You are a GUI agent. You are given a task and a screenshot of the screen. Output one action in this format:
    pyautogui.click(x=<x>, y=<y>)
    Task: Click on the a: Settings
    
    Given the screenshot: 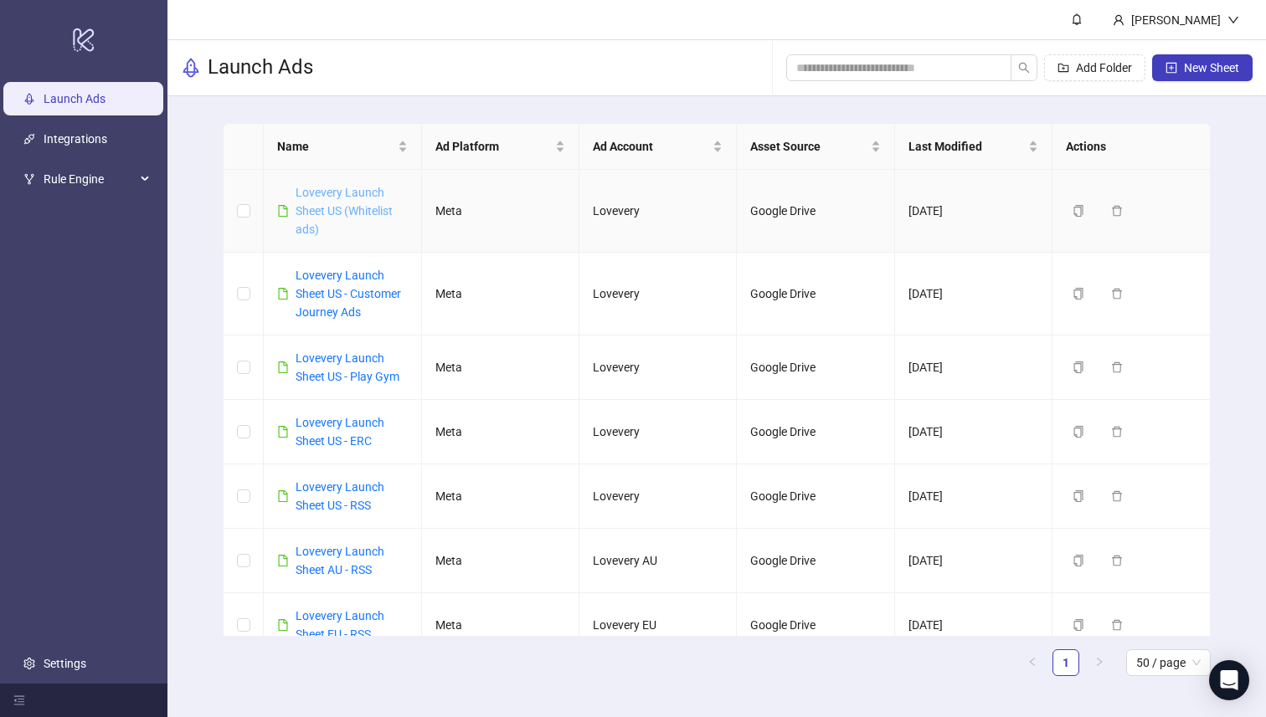 What is the action you would take?
    pyautogui.click(x=64, y=664)
    